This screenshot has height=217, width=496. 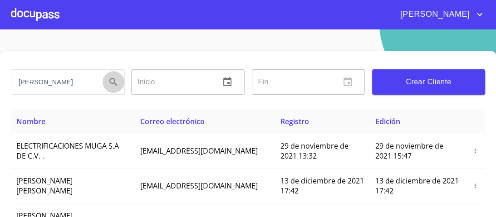 I want to click on span: 29 de noviembre de 2021 15:47, so click(x=410, y=151).